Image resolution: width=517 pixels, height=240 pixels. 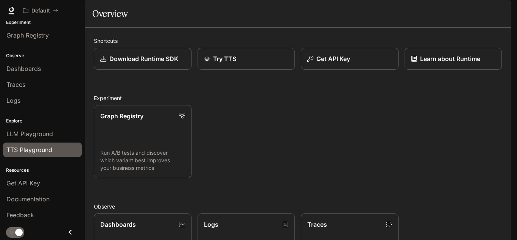 What do you see at coordinates (143, 59) in the screenshot?
I see `a: Download Runtime SDK` at bounding box center [143, 59].